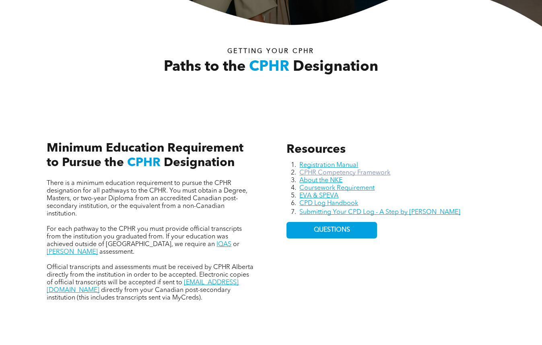 The width and height of the screenshot is (542, 345). Describe the element at coordinates (321, 181) in the screenshot. I see `a: About the NKE` at that location.